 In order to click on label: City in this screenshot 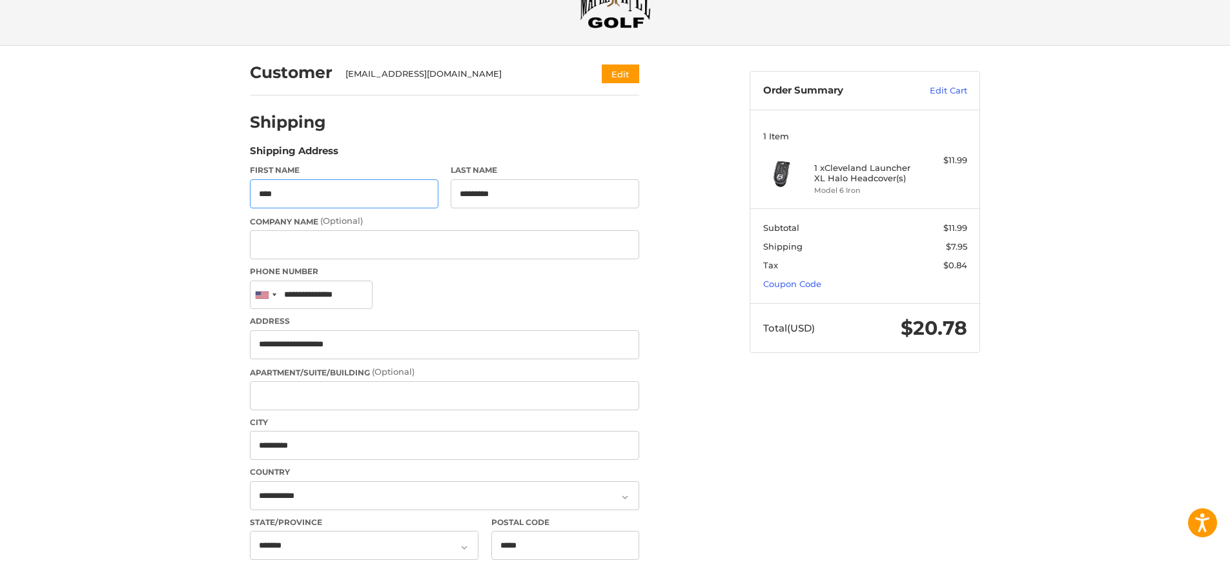, I will do `click(444, 423)`.